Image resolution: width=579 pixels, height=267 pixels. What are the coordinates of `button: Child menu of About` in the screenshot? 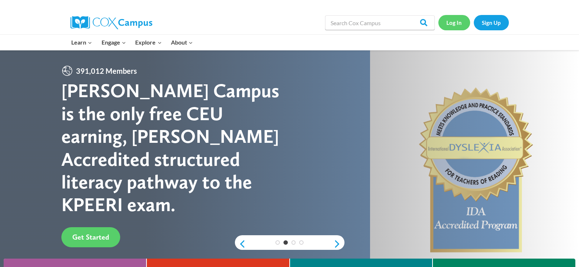 It's located at (182, 42).